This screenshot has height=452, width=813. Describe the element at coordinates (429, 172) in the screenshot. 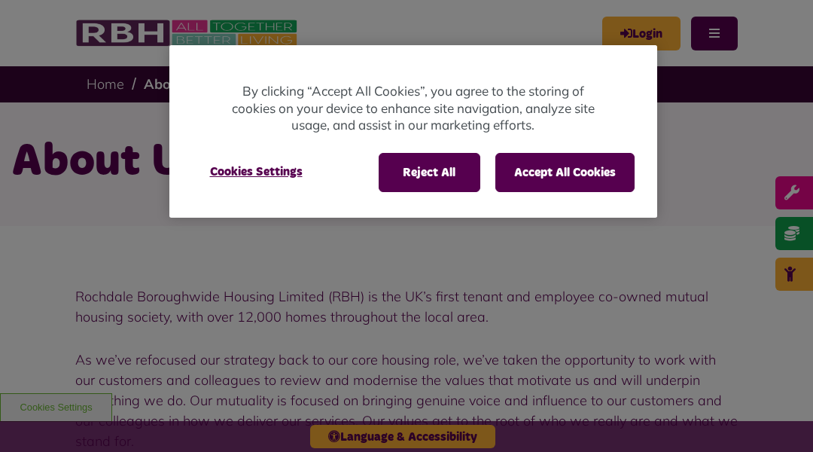

I see `button: Reject All` at that location.